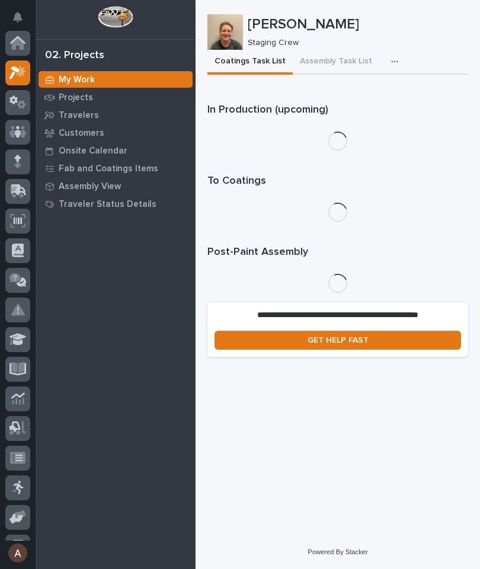 This screenshot has height=569, width=480. What do you see at coordinates (338, 340) in the screenshot?
I see `a: GET HELP FAST` at bounding box center [338, 340].